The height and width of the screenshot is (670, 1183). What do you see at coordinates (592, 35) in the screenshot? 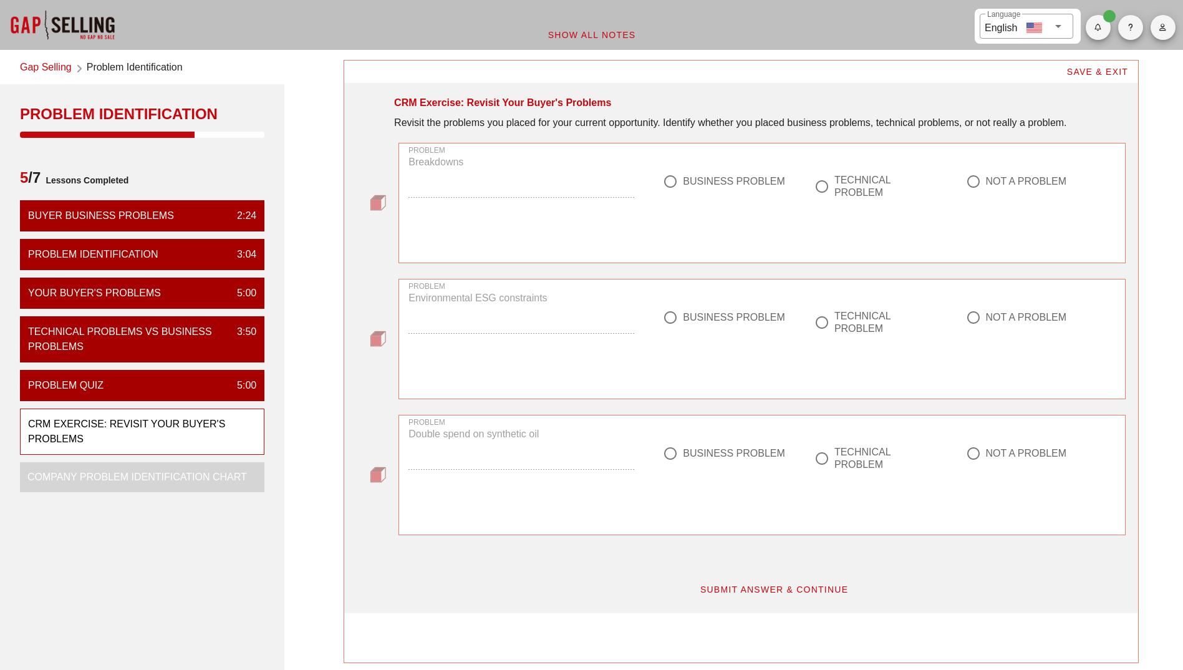
I see `span: Show All Notes` at bounding box center [592, 35].